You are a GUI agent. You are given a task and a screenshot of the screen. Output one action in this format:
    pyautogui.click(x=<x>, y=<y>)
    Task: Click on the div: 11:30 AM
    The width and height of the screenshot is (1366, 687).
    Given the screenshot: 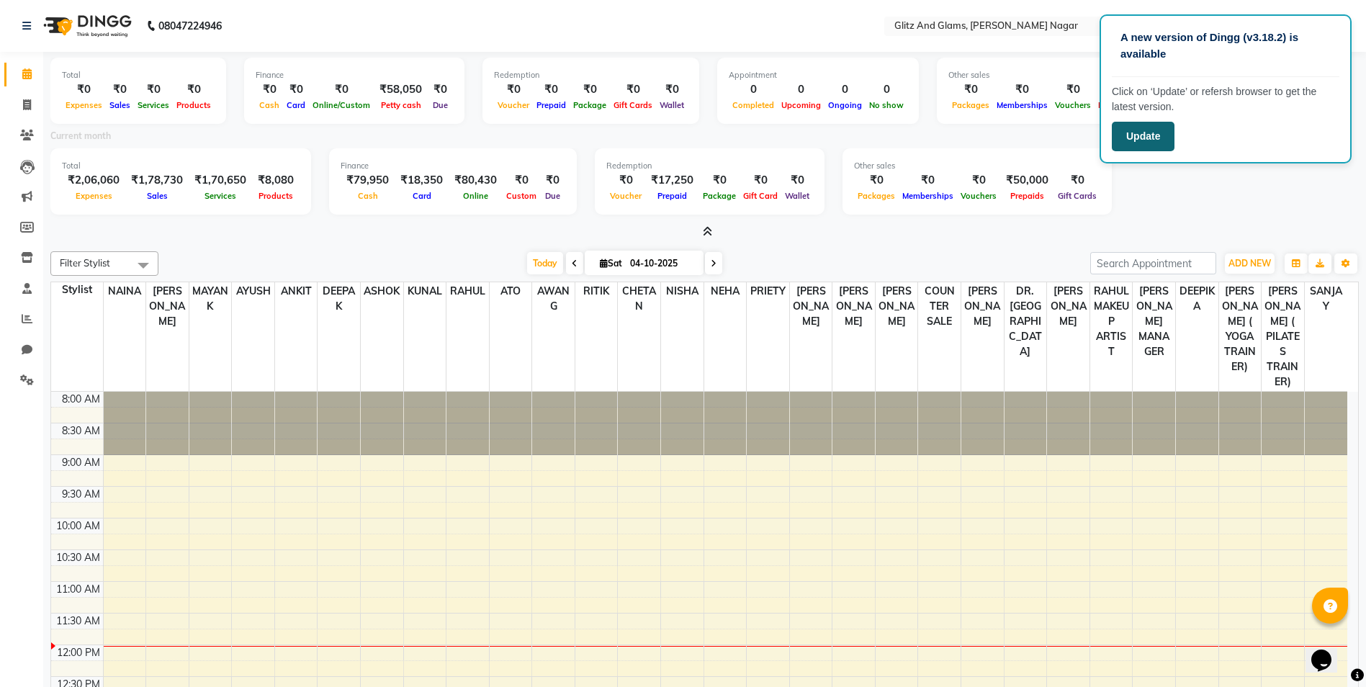 What is the action you would take?
    pyautogui.click(x=78, y=621)
    